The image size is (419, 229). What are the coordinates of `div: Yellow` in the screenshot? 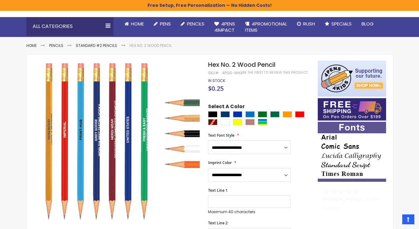 It's located at (238, 122).